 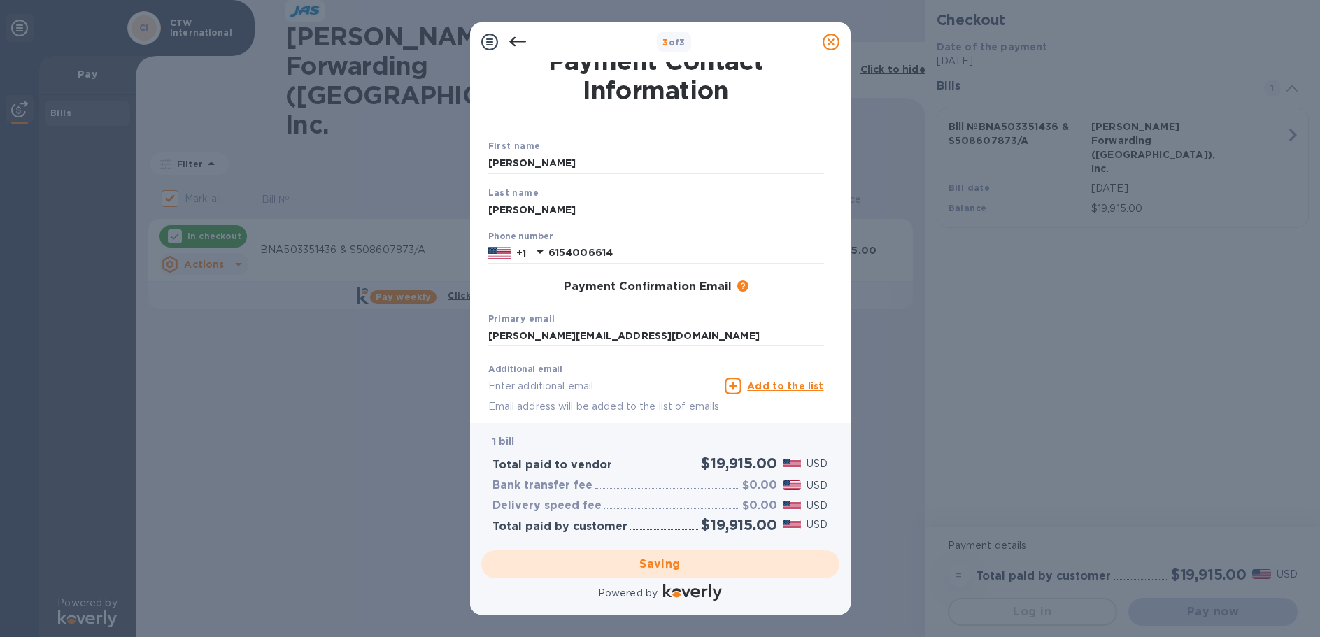 I want to click on img: US, so click(x=499, y=253).